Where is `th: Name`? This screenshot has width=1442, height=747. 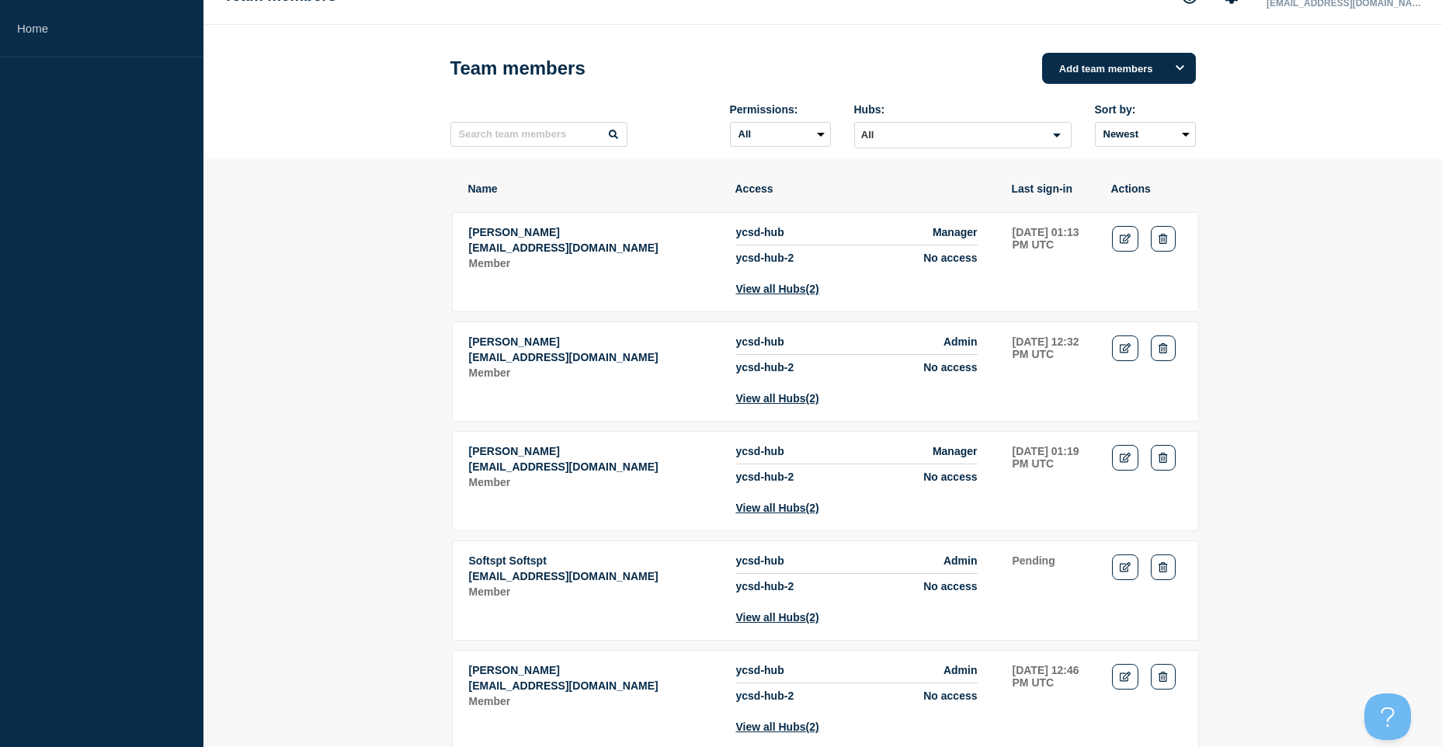
th: Name is located at coordinates (593, 189).